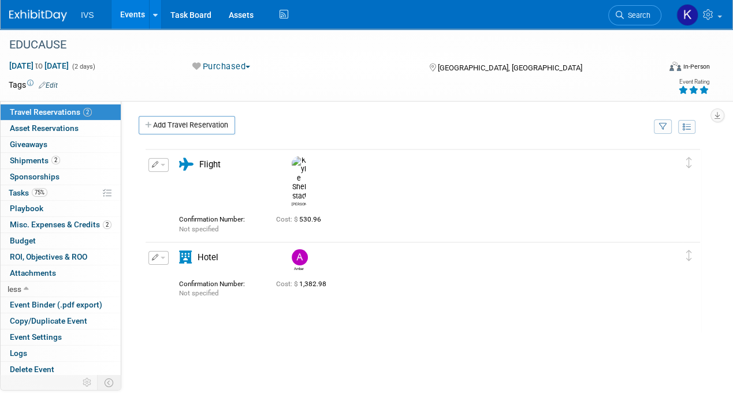  Describe the element at coordinates (61, 112) in the screenshot. I see `a: Travel Reservations2` at that location.